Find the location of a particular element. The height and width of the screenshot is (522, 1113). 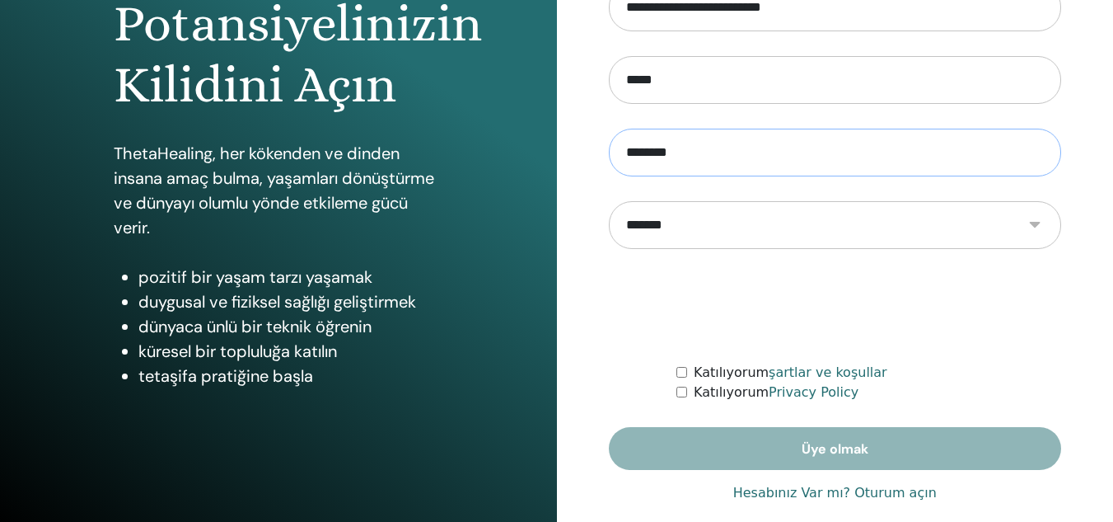

a: şartlar ve koşullar is located at coordinates (828, 372).